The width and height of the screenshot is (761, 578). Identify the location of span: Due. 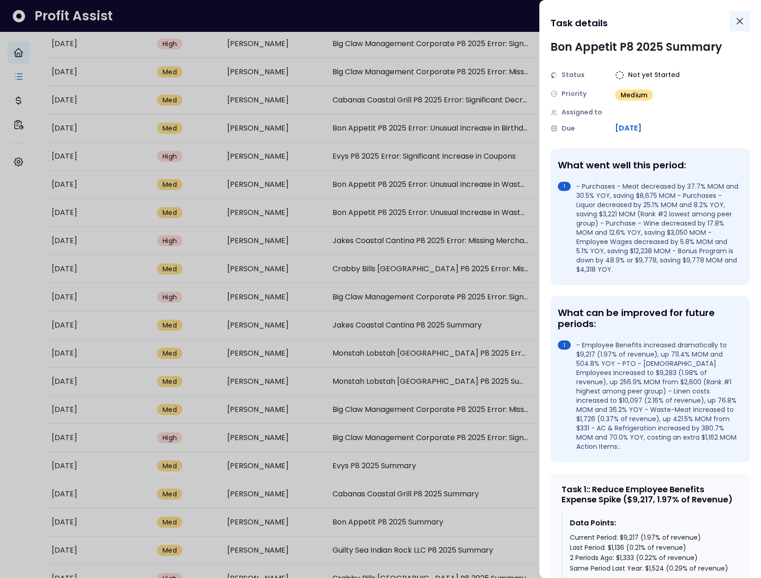
(568, 128).